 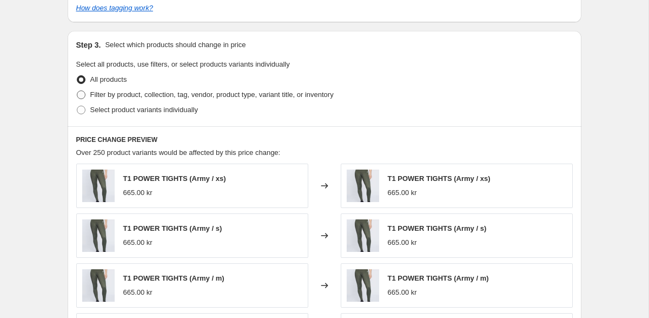 What do you see at coordinates (325, 140) in the screenshot?
I see `h6: PRICE CHANGE PREVIEW` at bounding box center [325, 140].